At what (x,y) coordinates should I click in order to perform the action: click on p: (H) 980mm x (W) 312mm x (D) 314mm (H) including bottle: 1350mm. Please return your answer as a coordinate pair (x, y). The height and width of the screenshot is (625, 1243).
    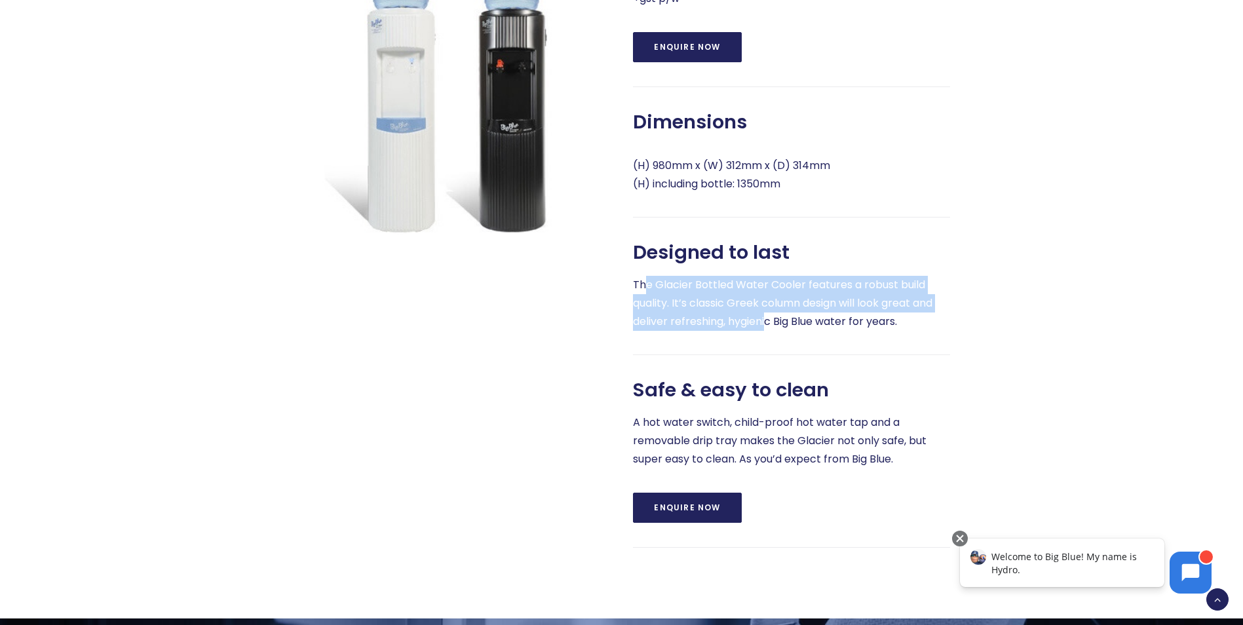
    Looking at the image, I should click on (791, 175).